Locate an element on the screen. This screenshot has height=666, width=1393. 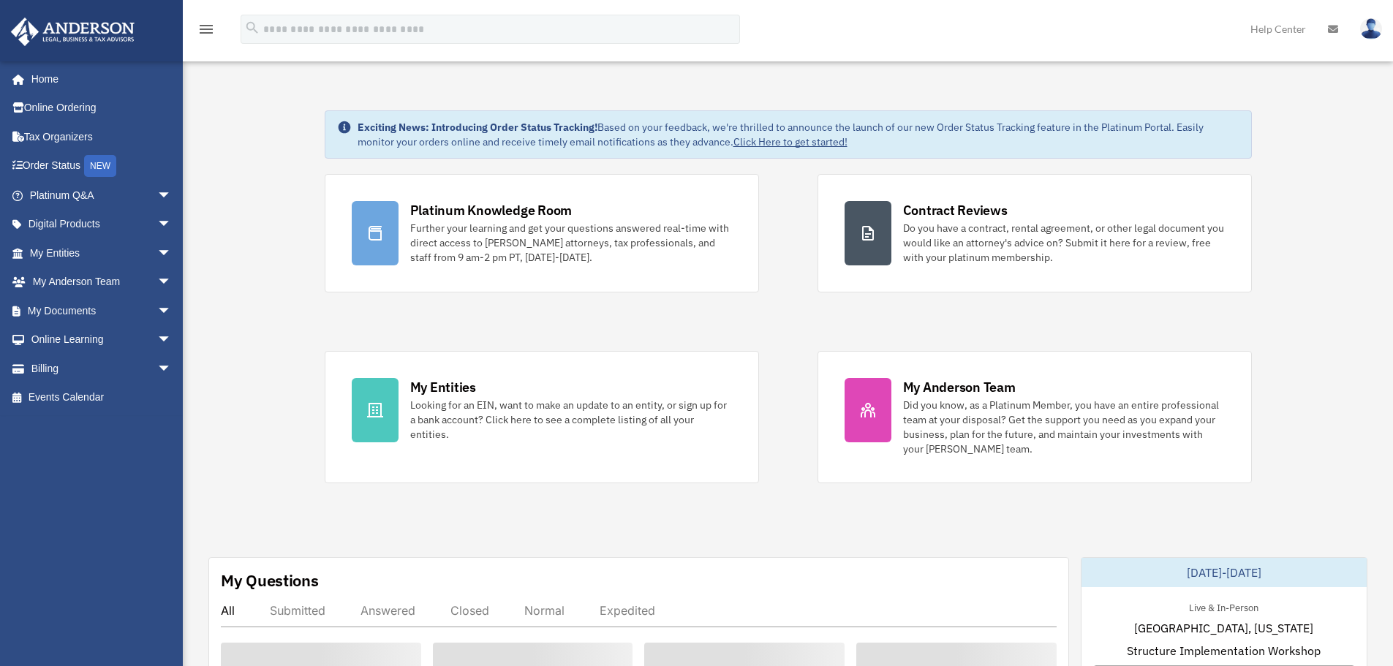
div: Looking for an EIN, want to make an update to an entity, or sign up for a bank account? Click her... is located at coordinates (571, 420).